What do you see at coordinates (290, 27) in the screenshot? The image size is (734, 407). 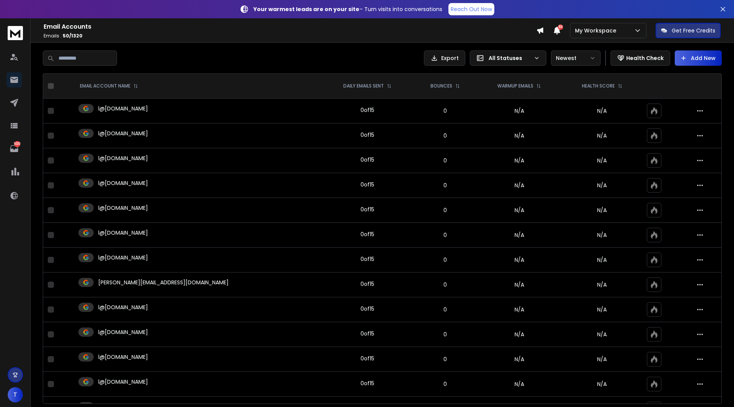 I see `h1: Email Accounts` at bounding box center [290, 27].